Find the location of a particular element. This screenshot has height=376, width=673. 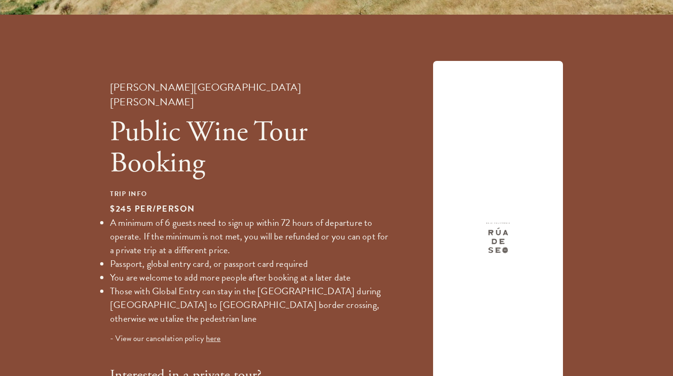

p: - View our cancelation policy is located at coordinates (252, 338).